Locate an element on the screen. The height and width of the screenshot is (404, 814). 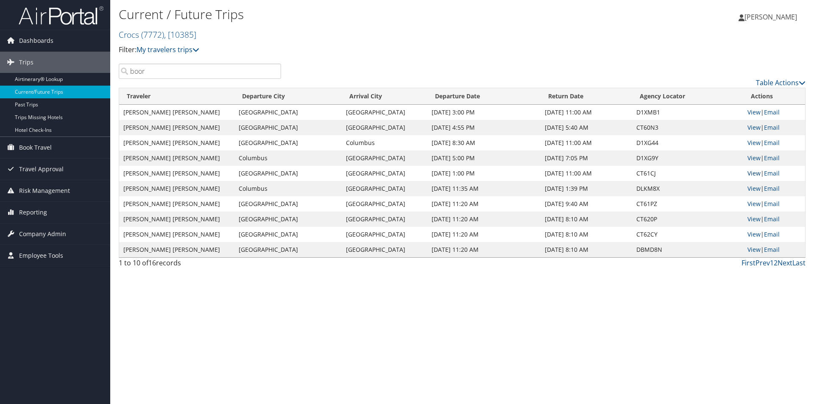
span: Employee Tools is located at coordinates (41, 256).